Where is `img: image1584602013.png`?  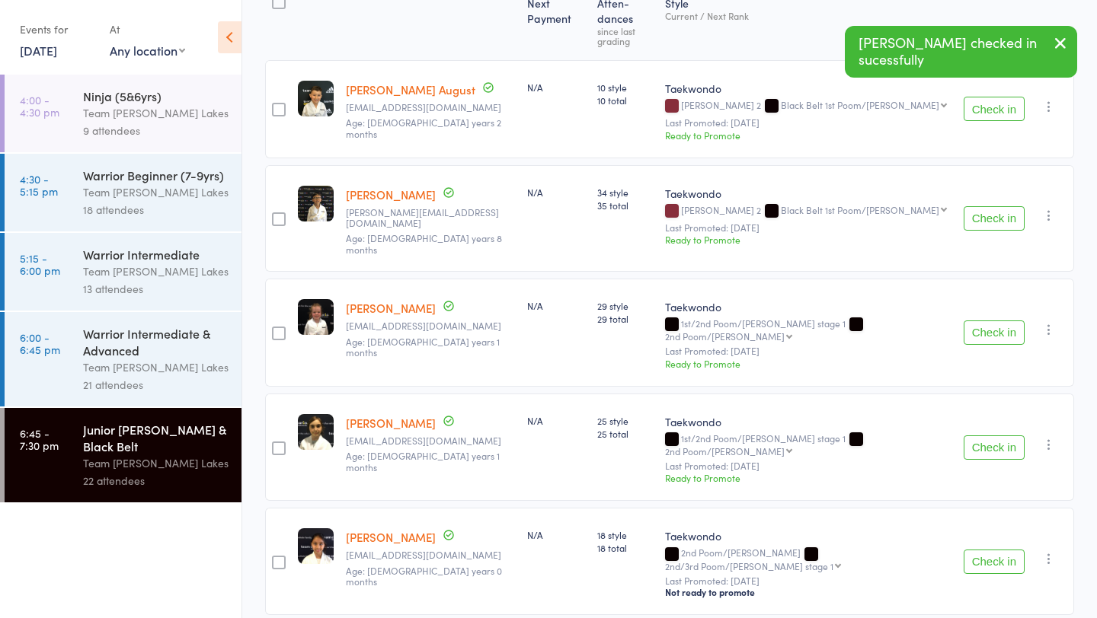
img: image1584602013.png is located at coordinates (315, 432).